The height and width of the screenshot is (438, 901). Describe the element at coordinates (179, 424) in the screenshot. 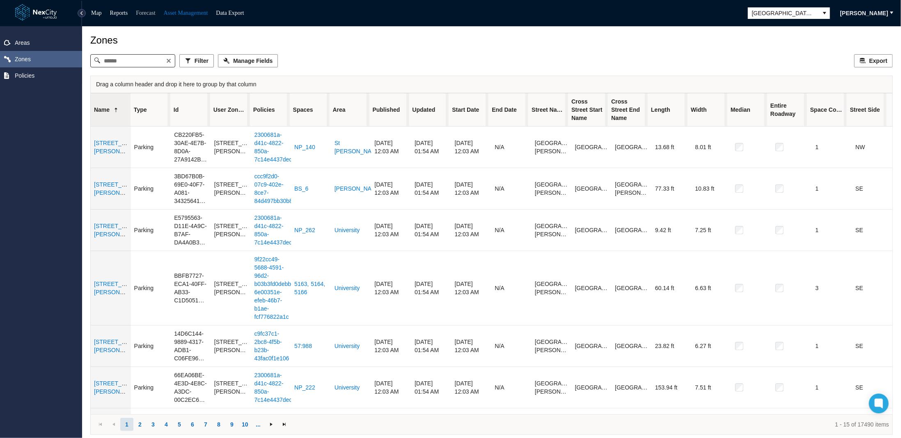

I see `button: Page 5` at that location.